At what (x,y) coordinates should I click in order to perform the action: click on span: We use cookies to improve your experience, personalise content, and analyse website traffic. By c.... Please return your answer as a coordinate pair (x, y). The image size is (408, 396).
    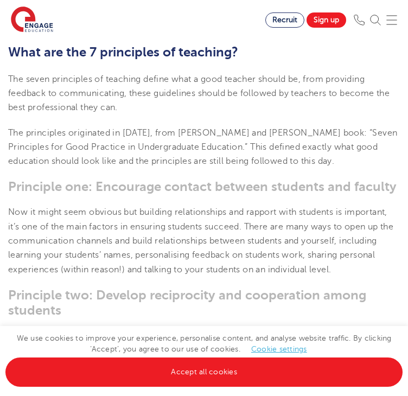
    Looking at the image, I should click on (204, 355).